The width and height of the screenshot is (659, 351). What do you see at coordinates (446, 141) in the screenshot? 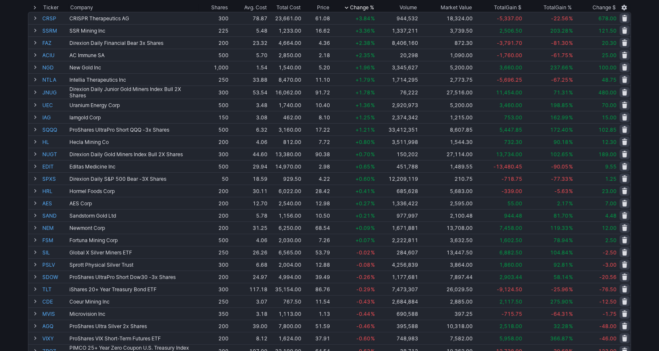
I see `td: 1,544.30` at bounding box center [446, 141].